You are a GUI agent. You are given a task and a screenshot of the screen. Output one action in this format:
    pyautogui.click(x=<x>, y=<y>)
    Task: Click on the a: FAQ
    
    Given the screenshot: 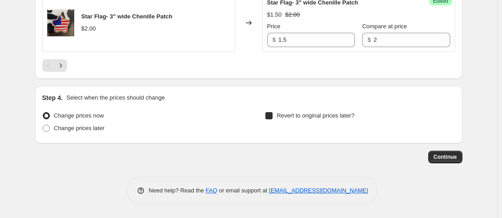 What is the action you would take?
    pyautogui.click(x=211, y=191)
    